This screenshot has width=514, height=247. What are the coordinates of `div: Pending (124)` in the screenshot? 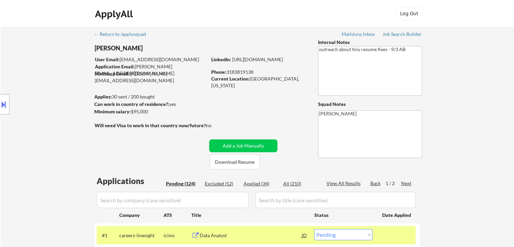 It's located at (183, 183).